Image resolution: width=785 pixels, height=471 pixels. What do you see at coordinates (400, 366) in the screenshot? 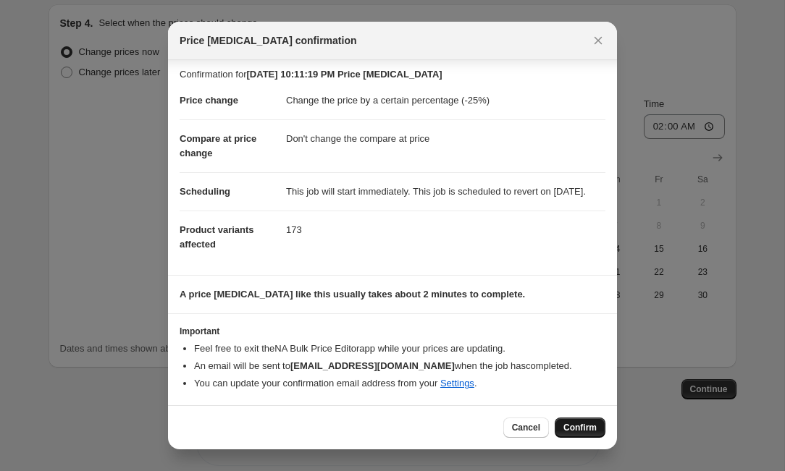
I see `li: An email will be sent to when the job has completed .` at bounding box center [400, 366].